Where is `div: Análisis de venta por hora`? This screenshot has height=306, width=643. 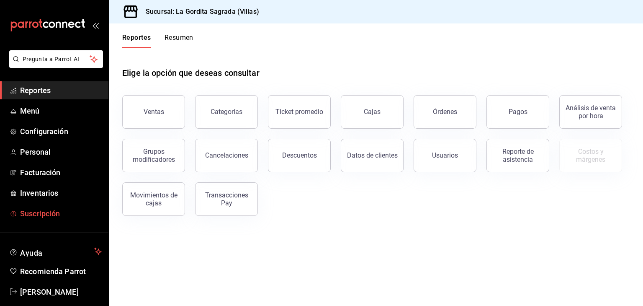 div: Análisis de venta por hora is located at coordinates (591, 112).